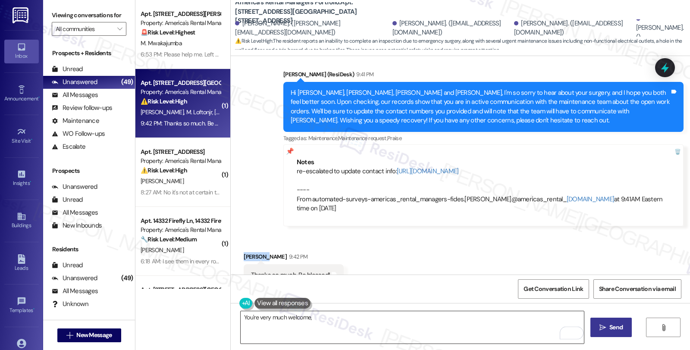 The width and height of the screenshot is (690, 350). I want to click on div: Tagged as:, so click(484, 138).